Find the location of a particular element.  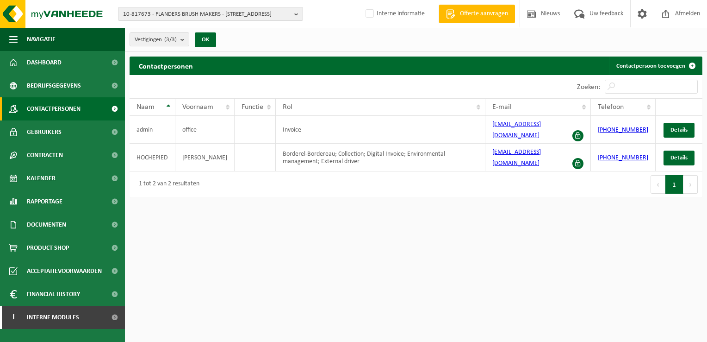

span: Documenten is located at coordinates (46, 224).